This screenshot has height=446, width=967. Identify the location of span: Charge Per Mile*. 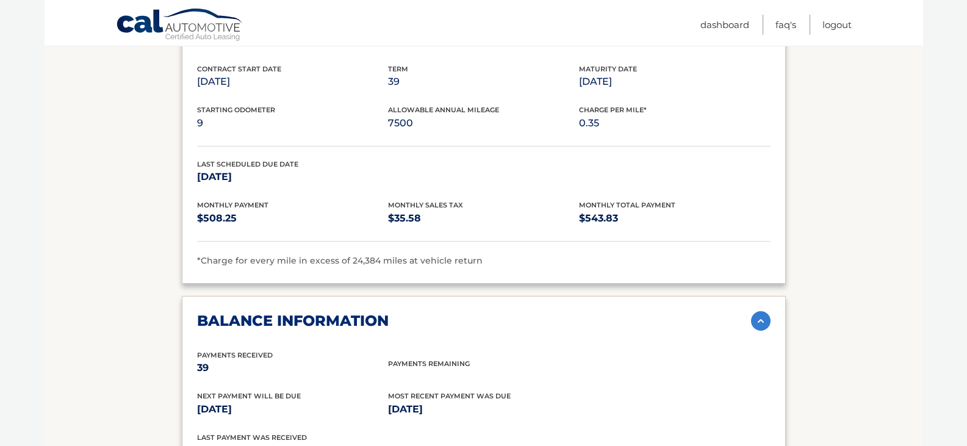
(613, 110).